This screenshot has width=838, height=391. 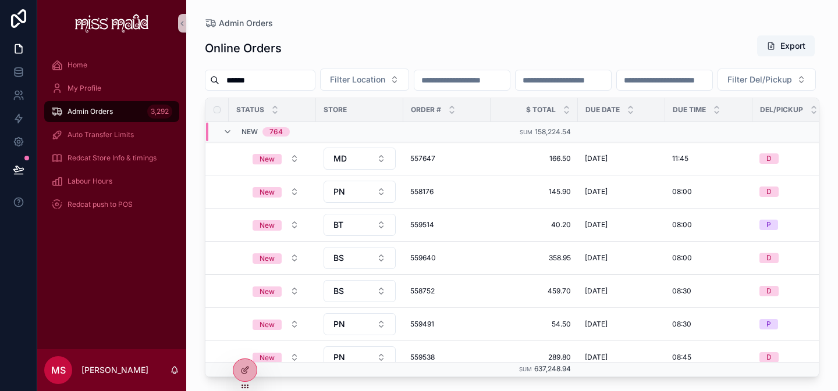 I want to click on span: 358.95, so click(x=534, y=258).